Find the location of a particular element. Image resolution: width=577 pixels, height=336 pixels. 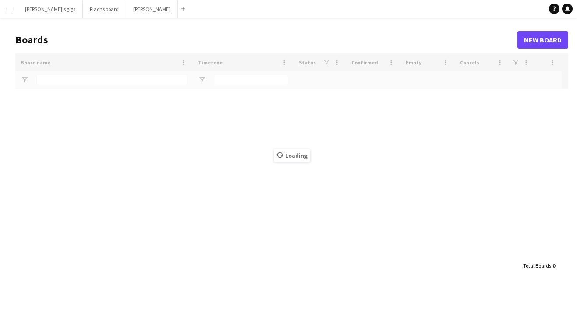

h1: Boards is located at coordinates (266, 40).